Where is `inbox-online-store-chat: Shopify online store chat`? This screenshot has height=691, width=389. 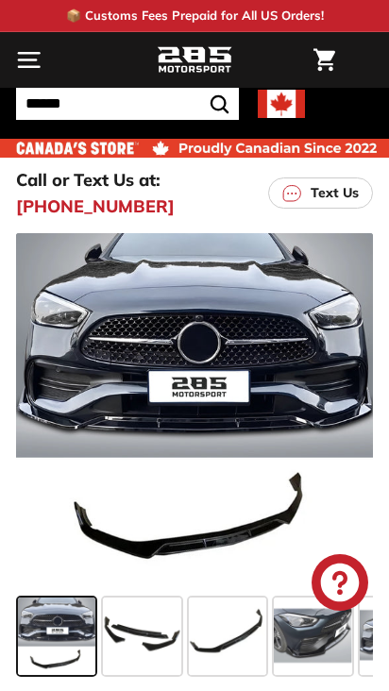 inbox-online-store-chat: Shopify online store chat is located at coordinates (340, 585).